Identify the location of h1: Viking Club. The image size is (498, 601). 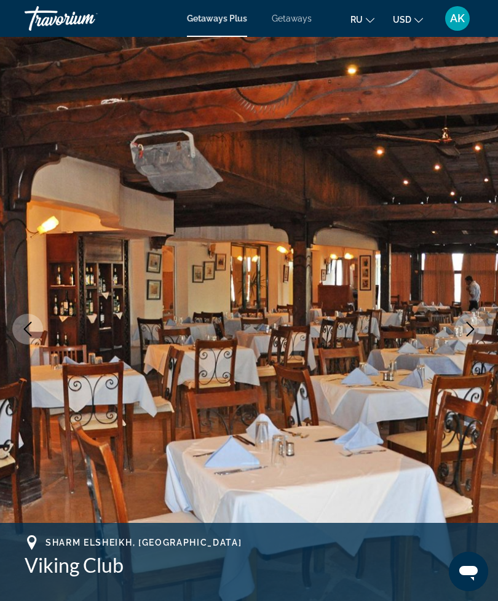
(249, 565).